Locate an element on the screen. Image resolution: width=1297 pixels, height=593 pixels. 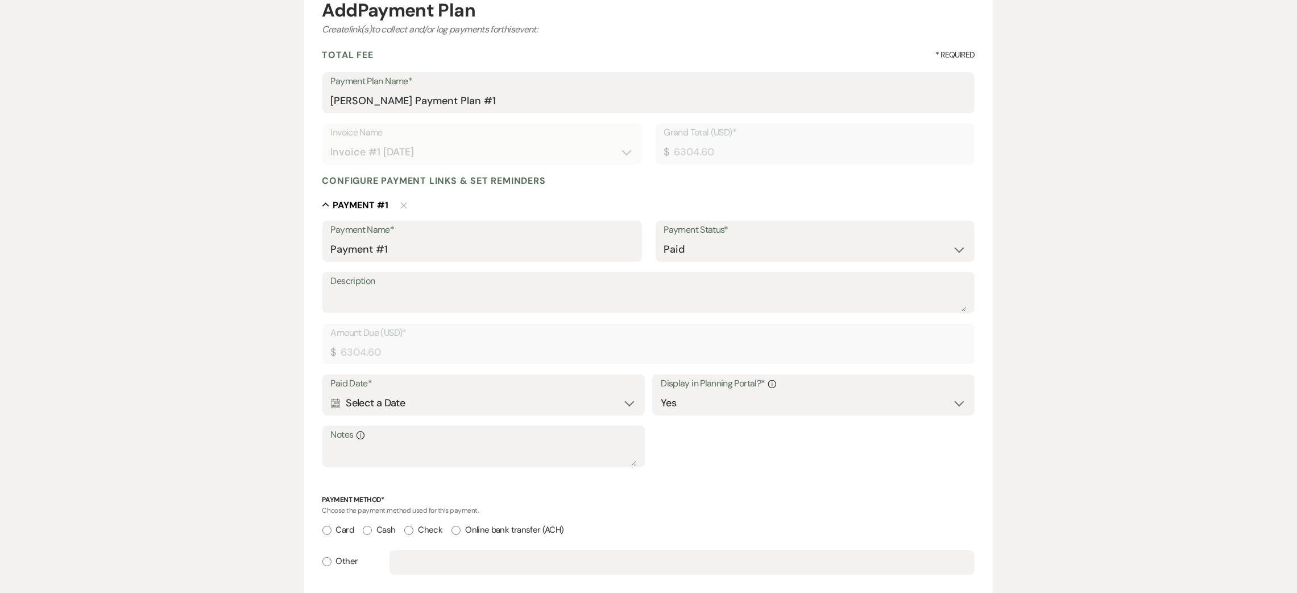
label: Online bank transfer (ACH) is located at coordinates (507, 529).